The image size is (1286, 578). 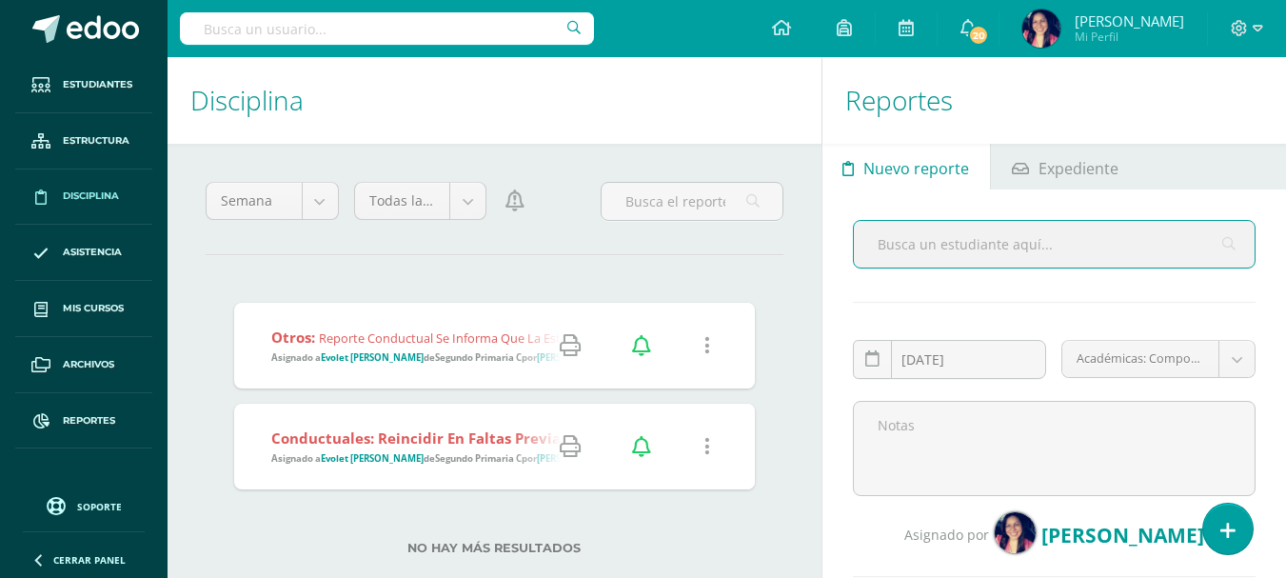 I want to click on span: Expediente, so click(x=1079, y=169).